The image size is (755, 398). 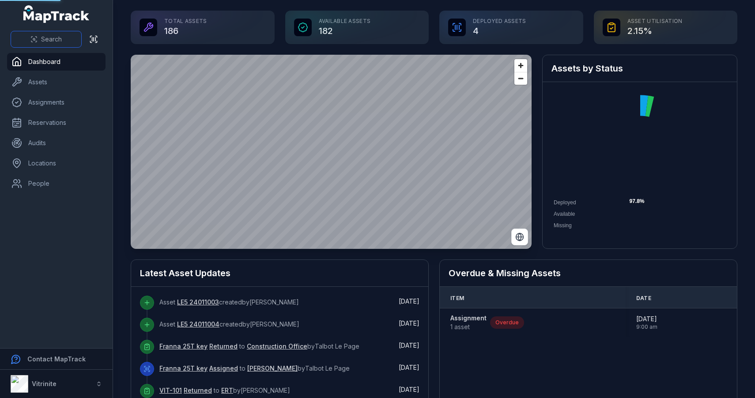 I want to click on span: 9:00 am, so click(x=647, y=327).